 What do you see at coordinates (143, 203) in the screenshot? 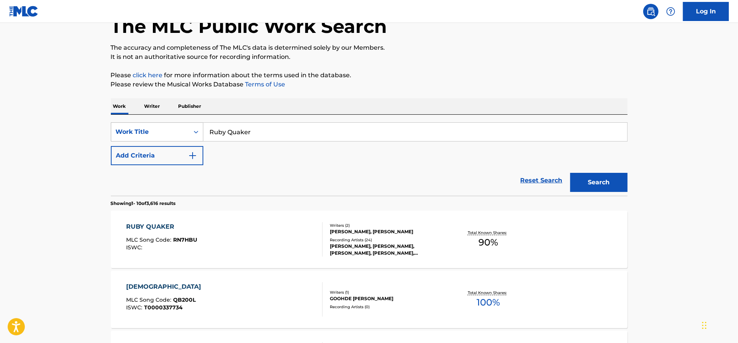
I see `p: Showing 1 - 10 of 3,616 results` at bounding box center [143, 203].